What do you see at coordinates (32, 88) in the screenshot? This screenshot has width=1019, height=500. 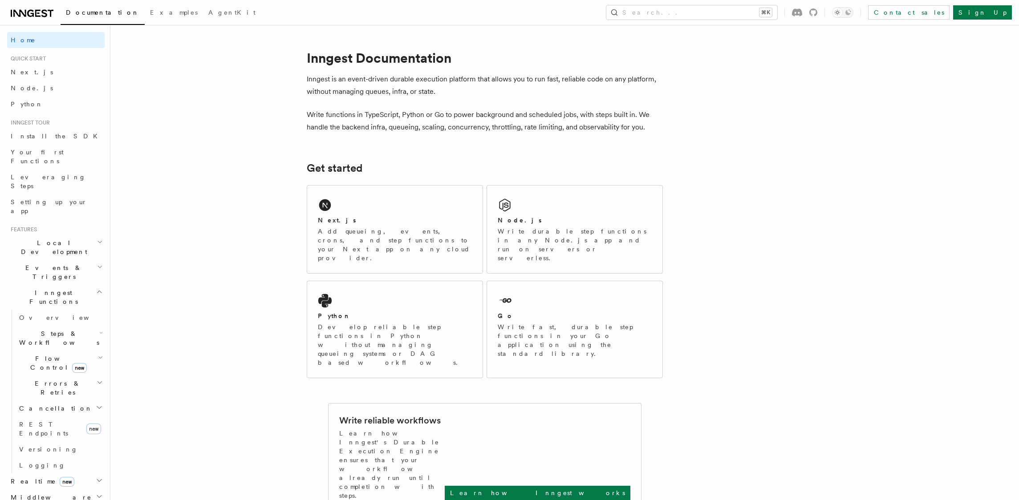 I see `span: Node.js` at bounding box center [32, 88].